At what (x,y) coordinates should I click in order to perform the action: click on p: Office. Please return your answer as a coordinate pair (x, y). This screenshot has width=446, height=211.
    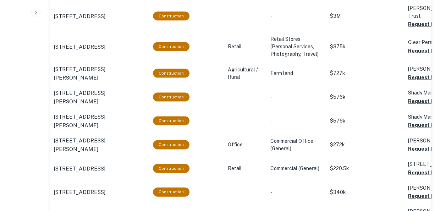
    Looking at the image, I should click on (245, 144).